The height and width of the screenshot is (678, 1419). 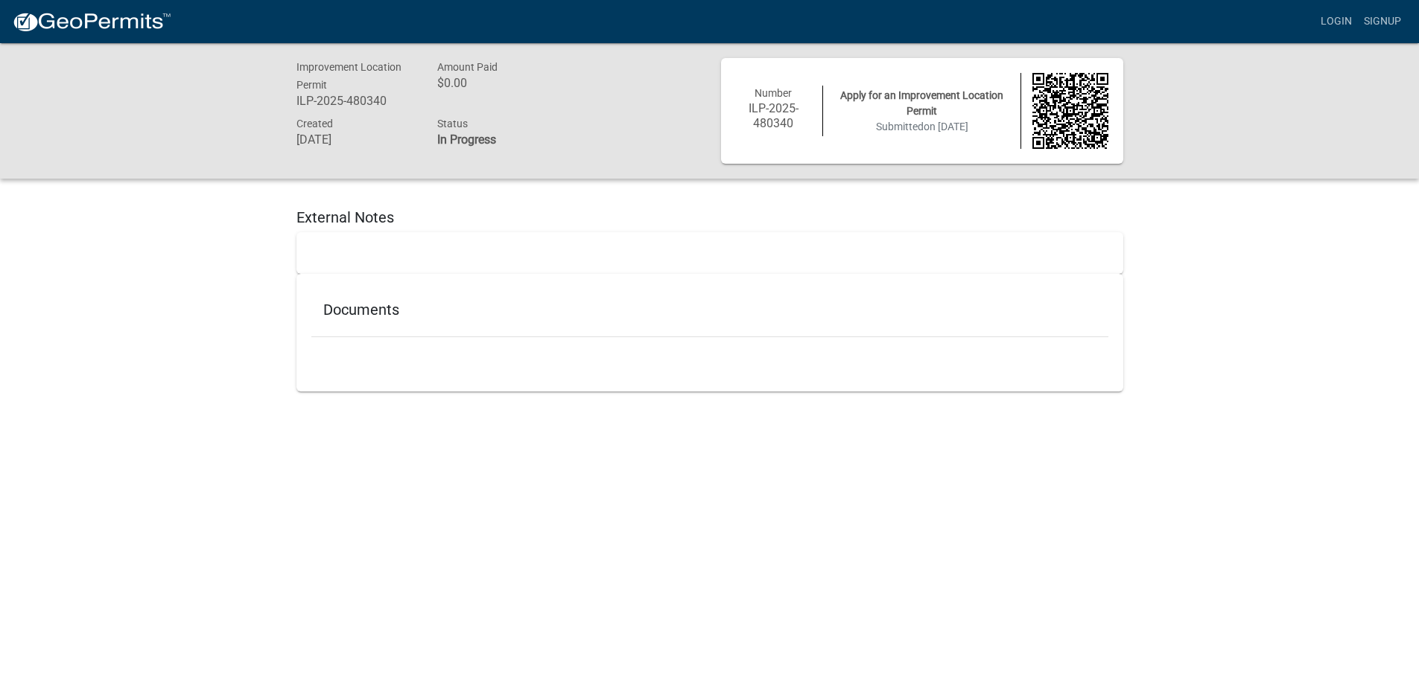 What do you see at coordinates (1336, 22) in the screenshot?
I see `a: Login` at bounding box center [1336, 22].